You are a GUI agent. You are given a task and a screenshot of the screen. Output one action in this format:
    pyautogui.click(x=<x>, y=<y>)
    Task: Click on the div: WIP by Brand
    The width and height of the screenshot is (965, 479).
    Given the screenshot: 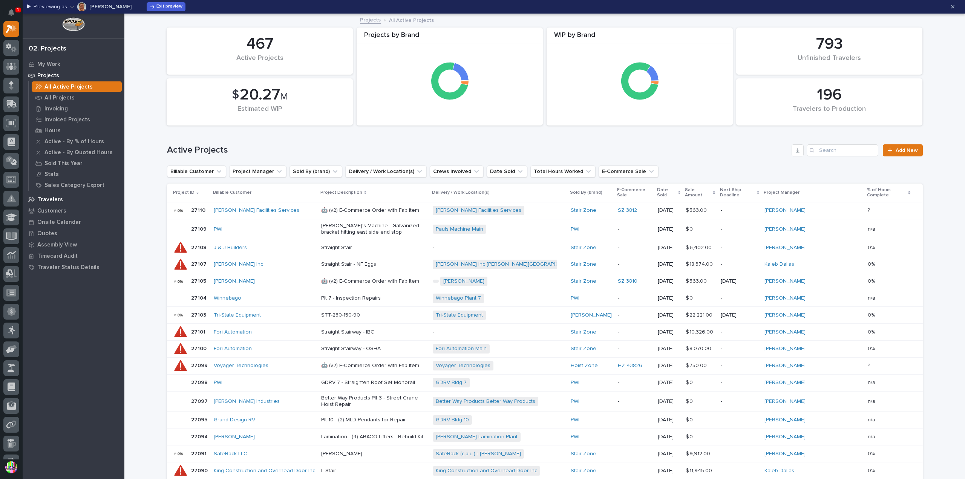 What is the action you would take?
    pyautogui.click(x=640, y=37)
    